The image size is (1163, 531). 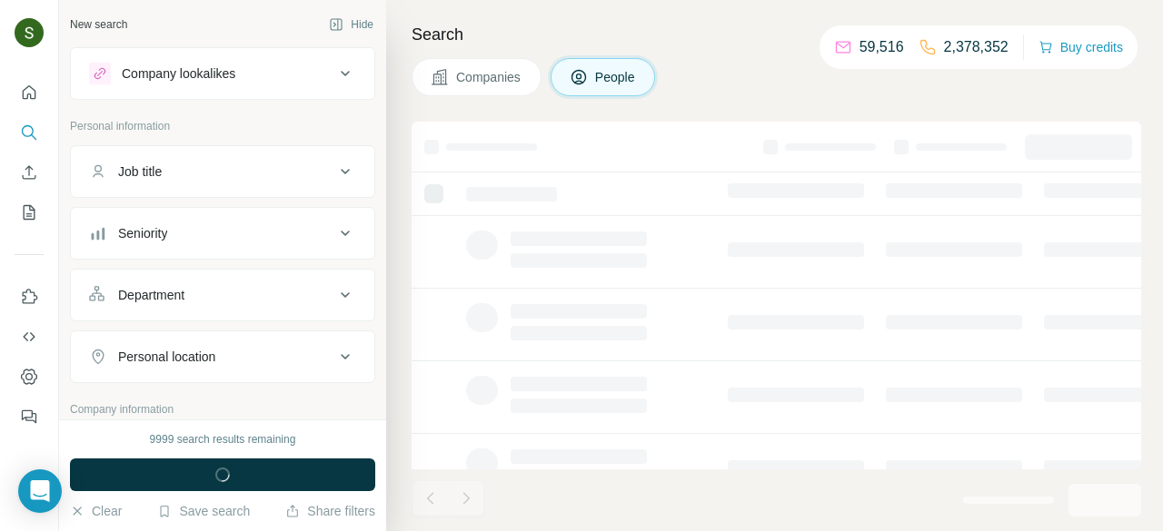 I want to click on button: Search, so click(x=29, y=133).